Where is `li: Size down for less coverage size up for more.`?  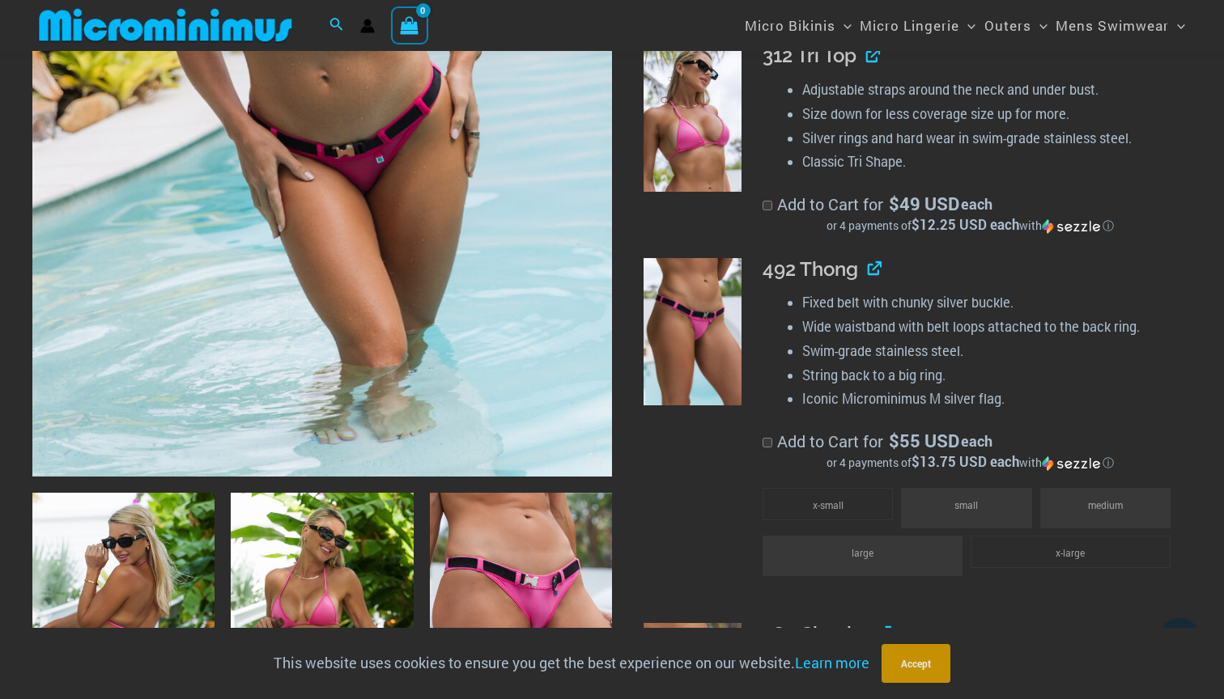
li: Size down for less coverage size up for more. is located at coordinates (990, 114).